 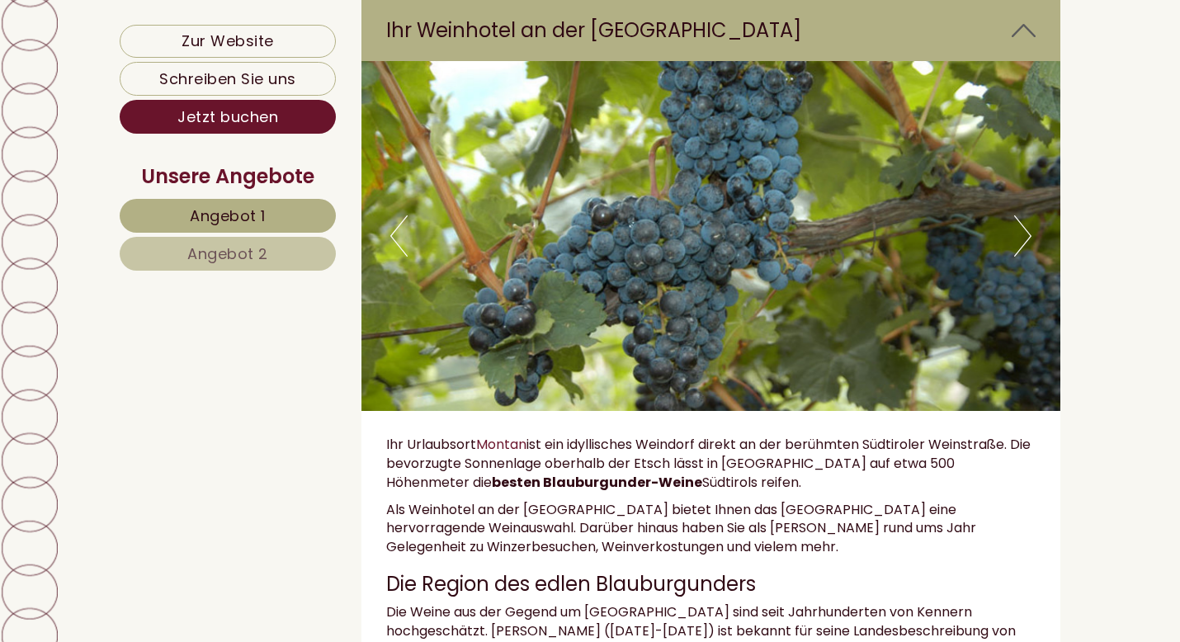 What do you see at coordinates (596, 446) in the screenshot?
I see `button: Senden` at bounding box center [596, 446].